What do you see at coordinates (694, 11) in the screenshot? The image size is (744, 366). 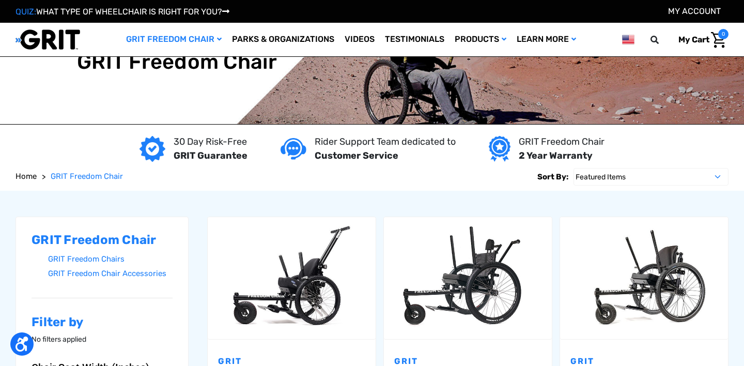 I see `a: Account` at bounding box center [694, 11].